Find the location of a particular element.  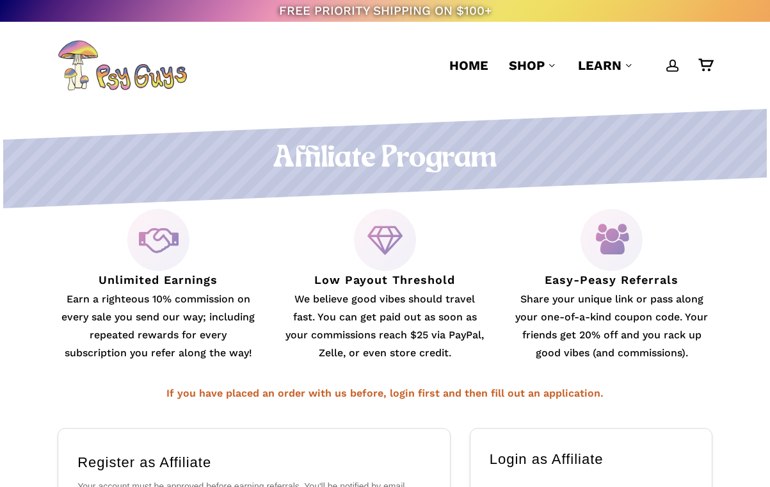

nav: Main Menu is located at coordinates (576, 65).